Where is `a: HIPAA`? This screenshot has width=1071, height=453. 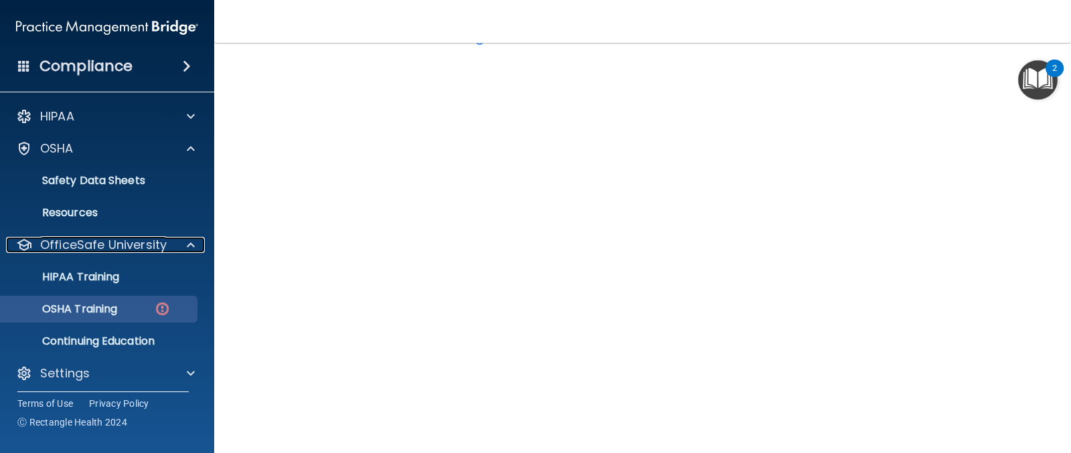
a: HIPAA is located at coordinates (105, 116).